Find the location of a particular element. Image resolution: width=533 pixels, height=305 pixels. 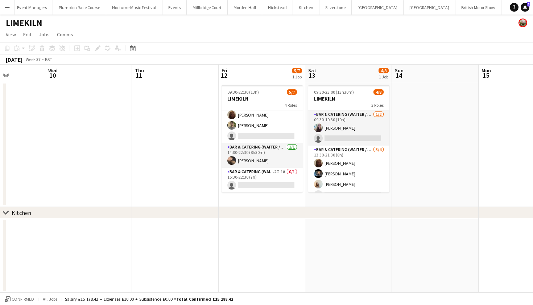

span: 14 is located at coordinates (399, 75).